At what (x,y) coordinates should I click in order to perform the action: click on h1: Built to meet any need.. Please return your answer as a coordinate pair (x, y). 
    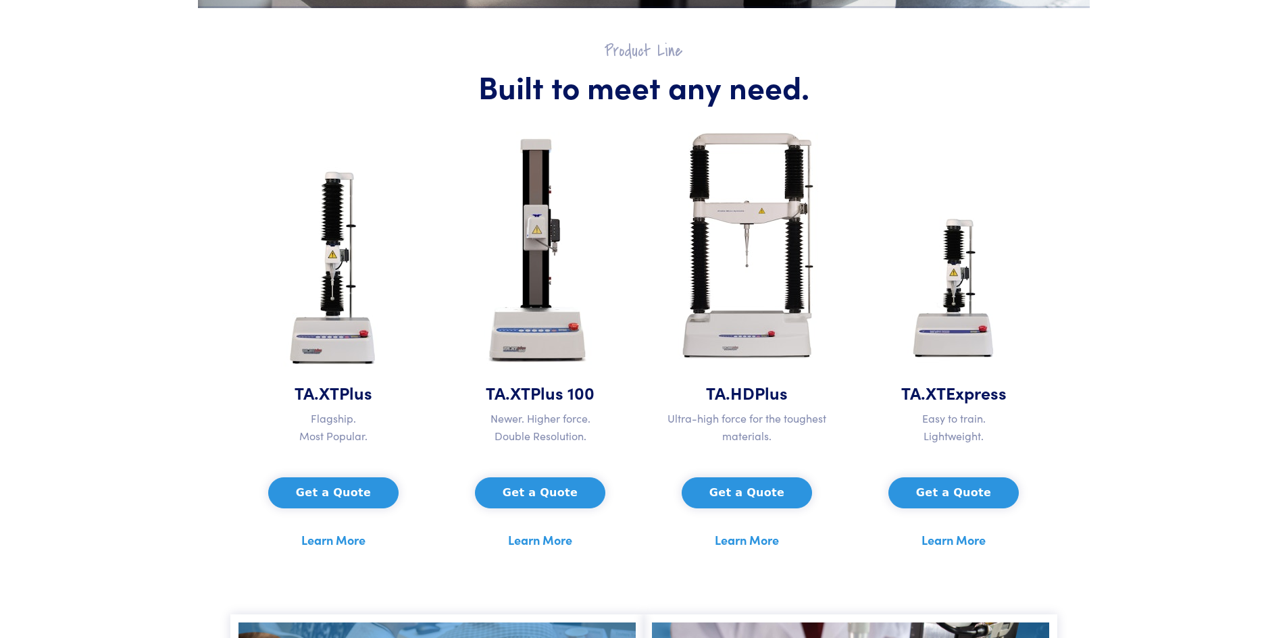
    Looking at the image, I should click on (644, 86).